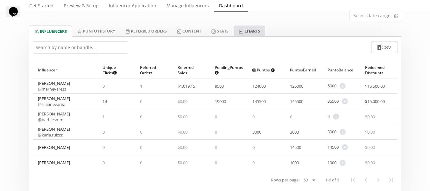  I want to click on span: 19000, so click(220, 101).